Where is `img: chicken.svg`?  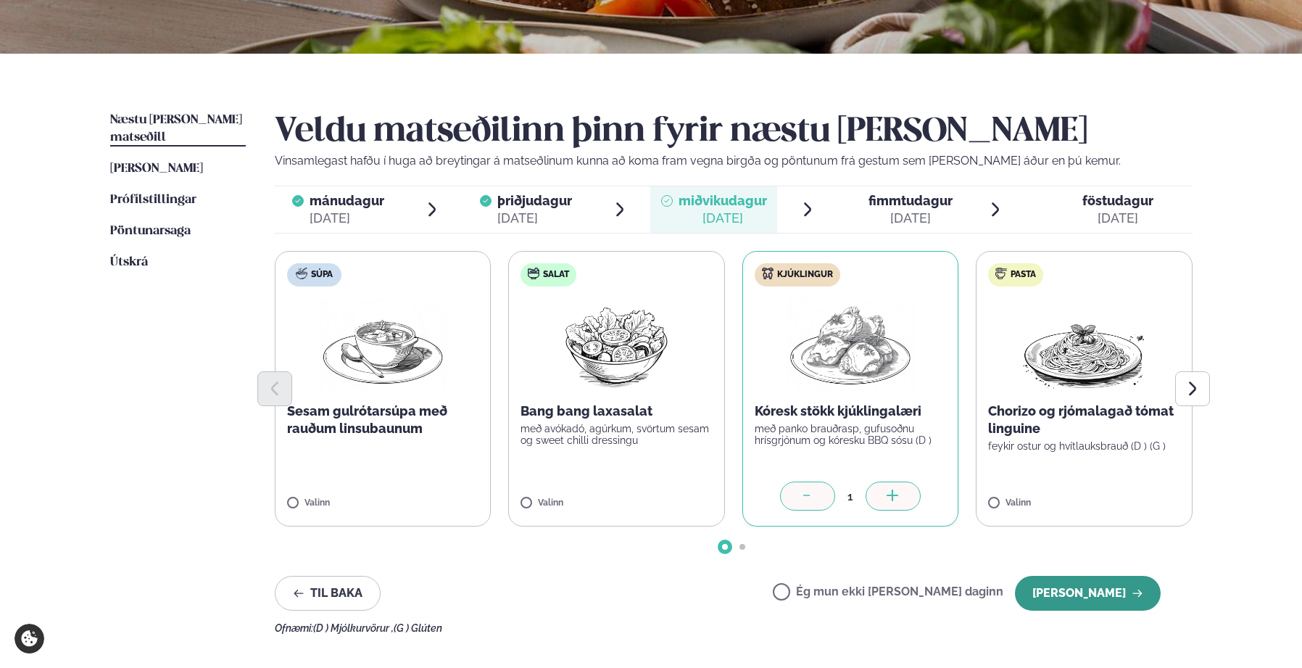
img: chicken.svg is located at coordinates (768, 273).